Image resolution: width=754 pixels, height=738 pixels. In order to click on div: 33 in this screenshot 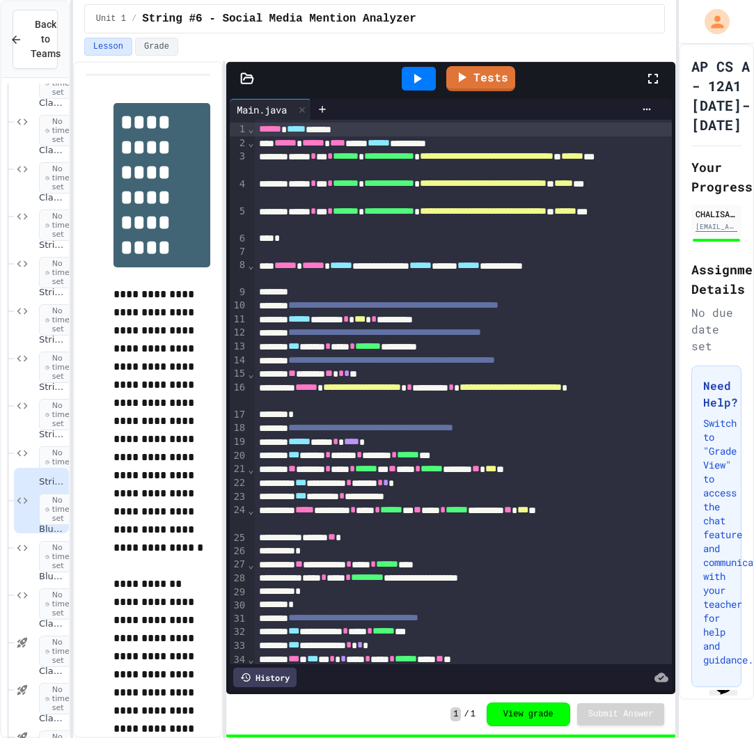, I will do `click(238, 646)`.